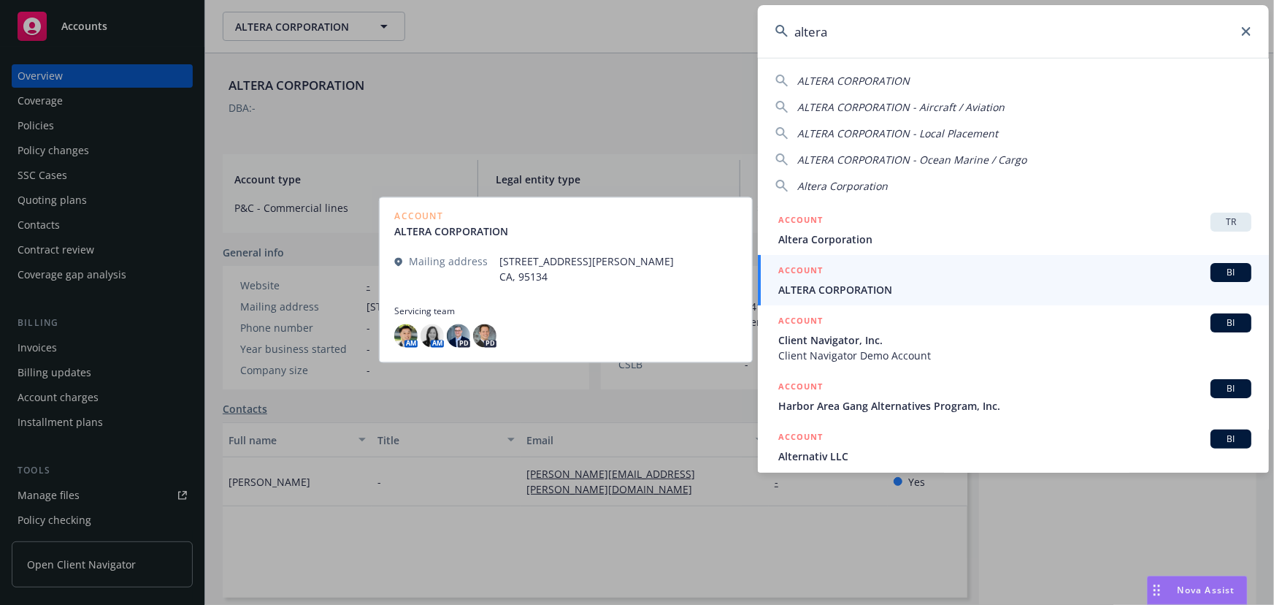  Describe the element at coordinates (1014, 396) in the screenshot. I see `a: ACCOUNTBIHarbor Area Gang Alternatives Program, Inc.` at that location.